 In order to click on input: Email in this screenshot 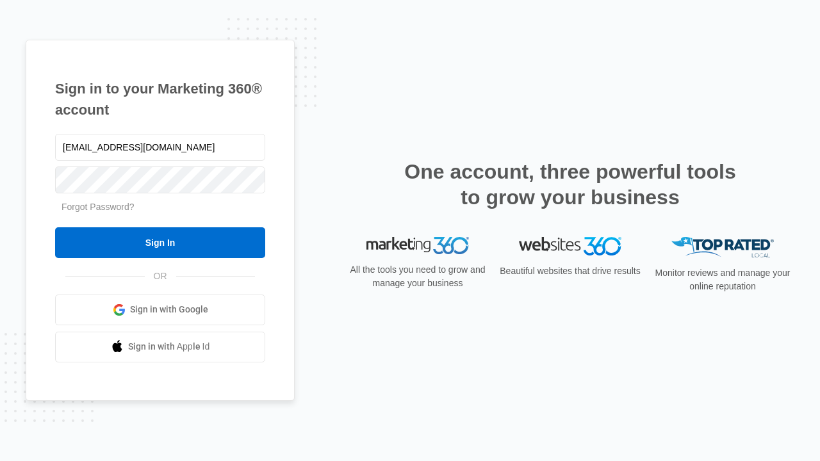, I will do `click(160, 147)`.